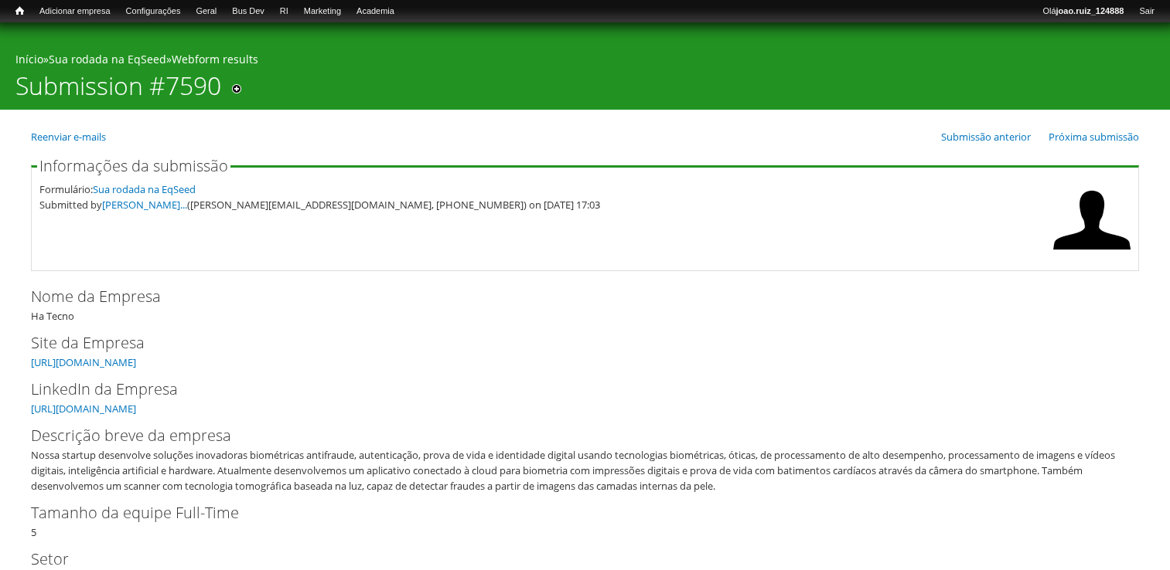  I want to click on div: 5, so click(584, 521).